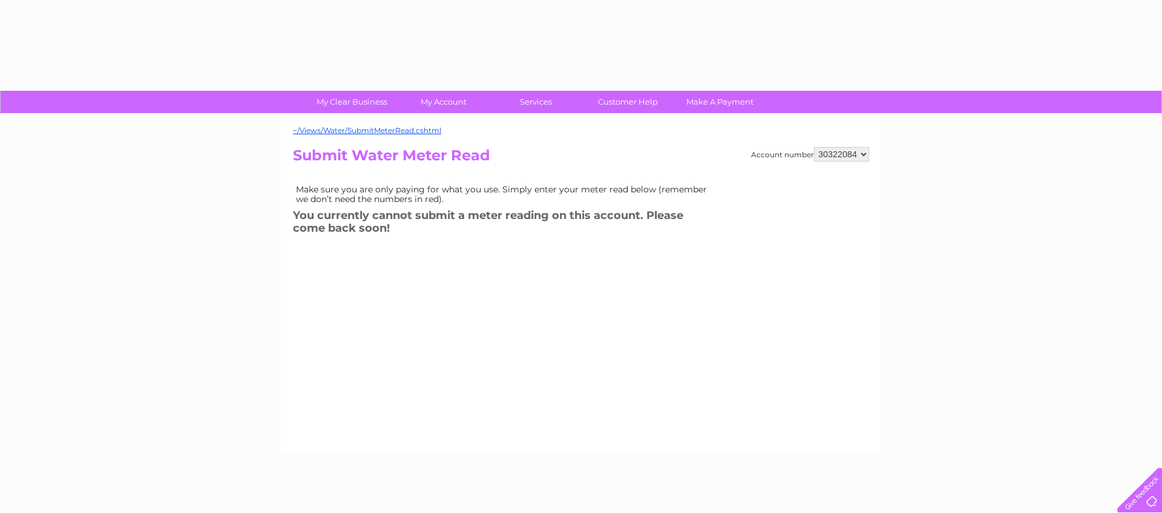 The height and width of the screenshot is (513, 1162). Describe the element at coordinates (628, 102) in the screenshot. I see `a: Customer Help` at that location.